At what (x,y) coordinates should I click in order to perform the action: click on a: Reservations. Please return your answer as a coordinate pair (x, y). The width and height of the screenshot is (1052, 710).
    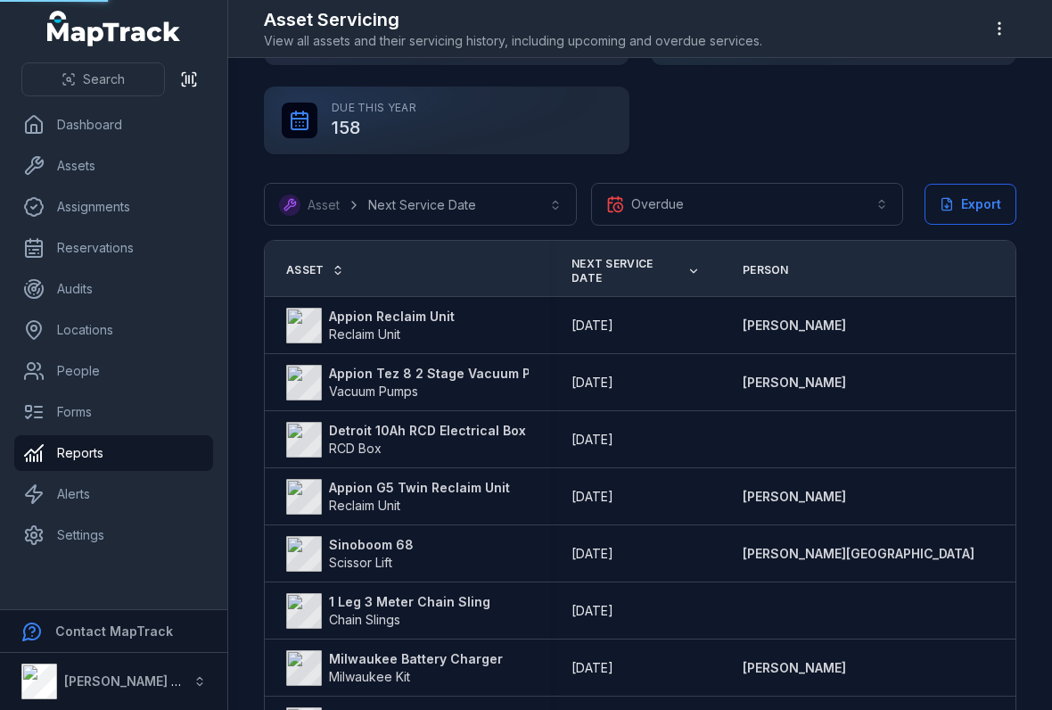
    Looking at the image, I should click on (113, 248).